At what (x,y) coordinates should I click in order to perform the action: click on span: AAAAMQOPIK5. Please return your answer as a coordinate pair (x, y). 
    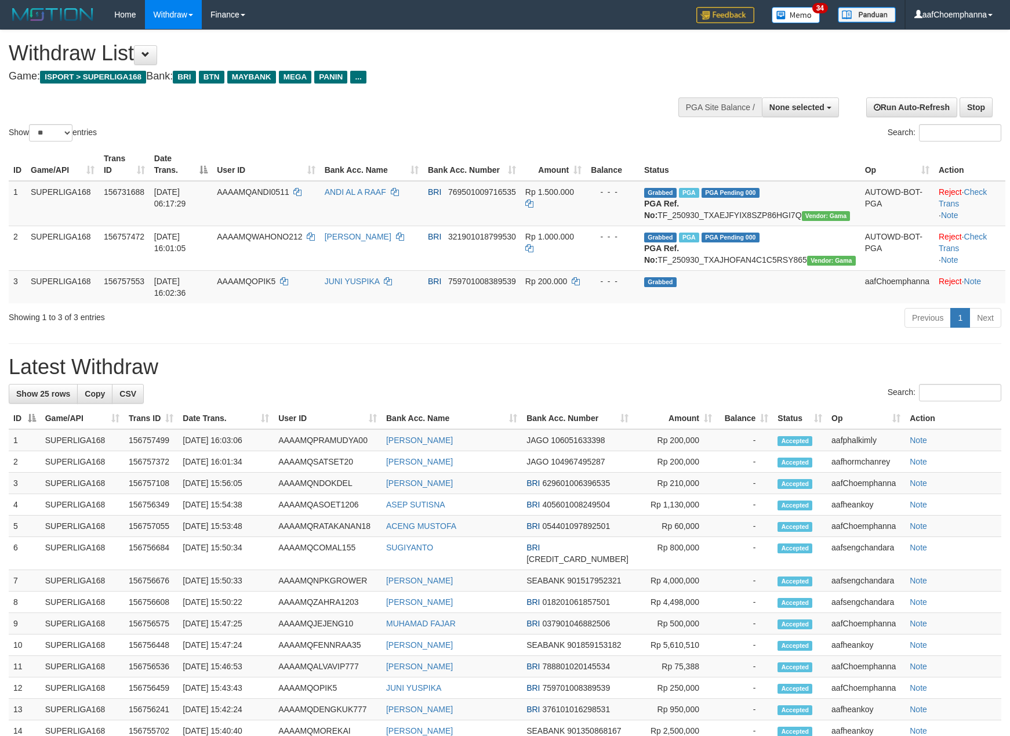
    Looking at the image, I should click on (246, 281).